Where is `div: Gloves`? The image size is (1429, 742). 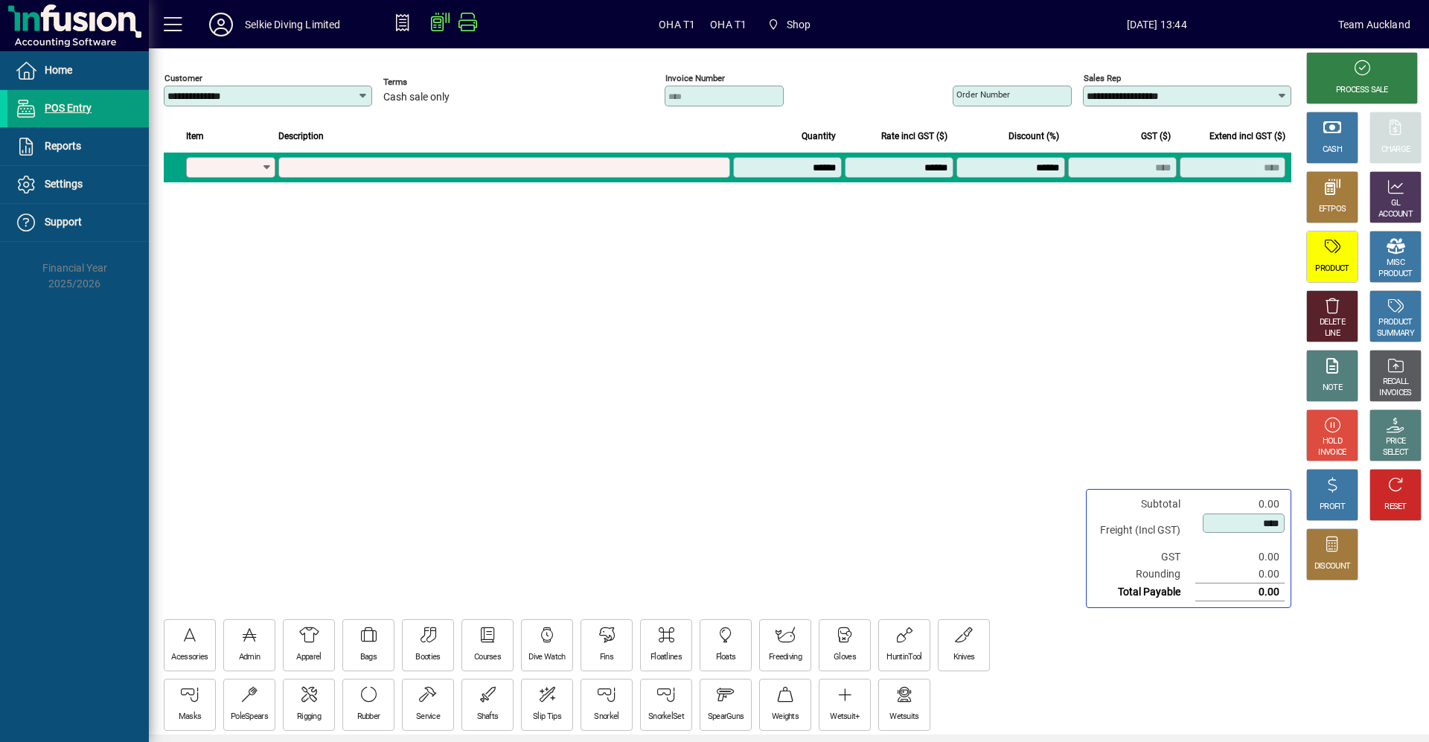
div: Gloves is located at coordinates (844, 657).